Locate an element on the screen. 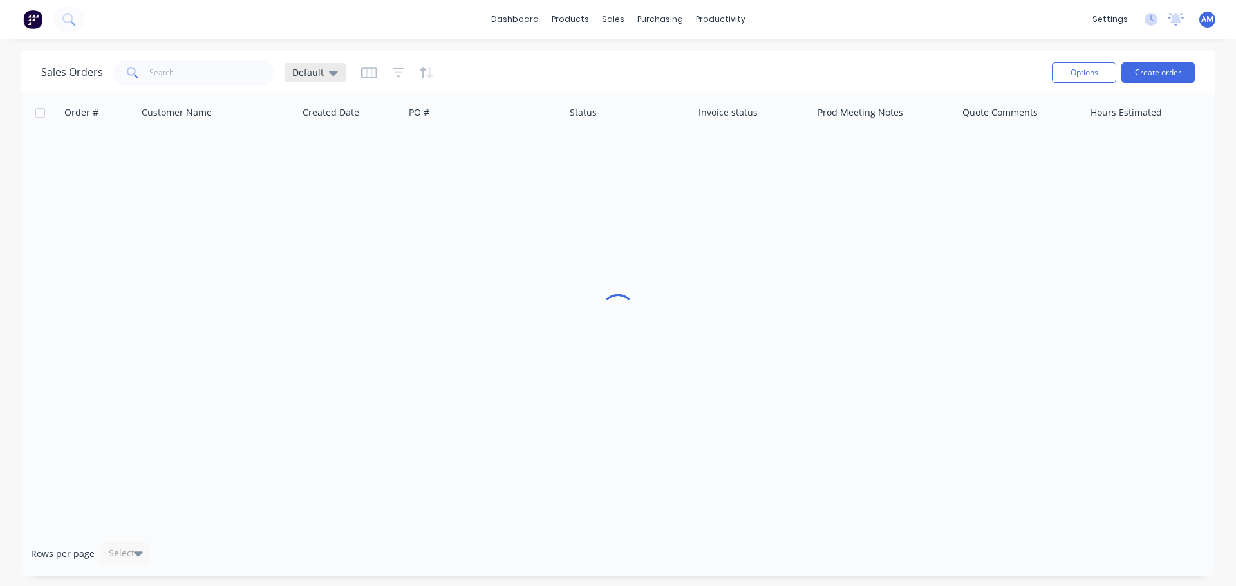 This screenshot has height=586, width=1236. div: Order # is located at coordinates (81, 113).